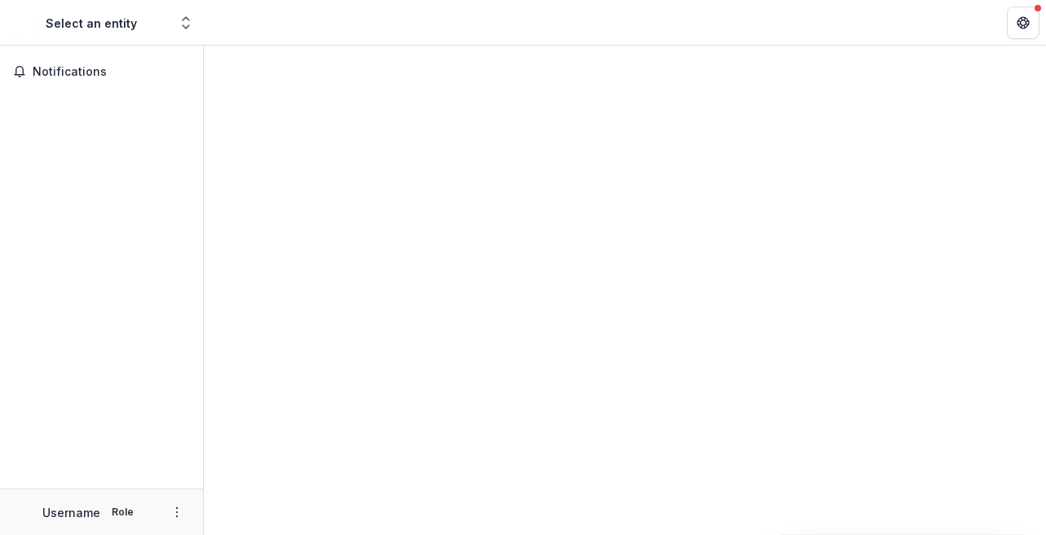  Describe the element at coordinates (1023, 23) in the screenshot. I see `button: Get Help` at that location.